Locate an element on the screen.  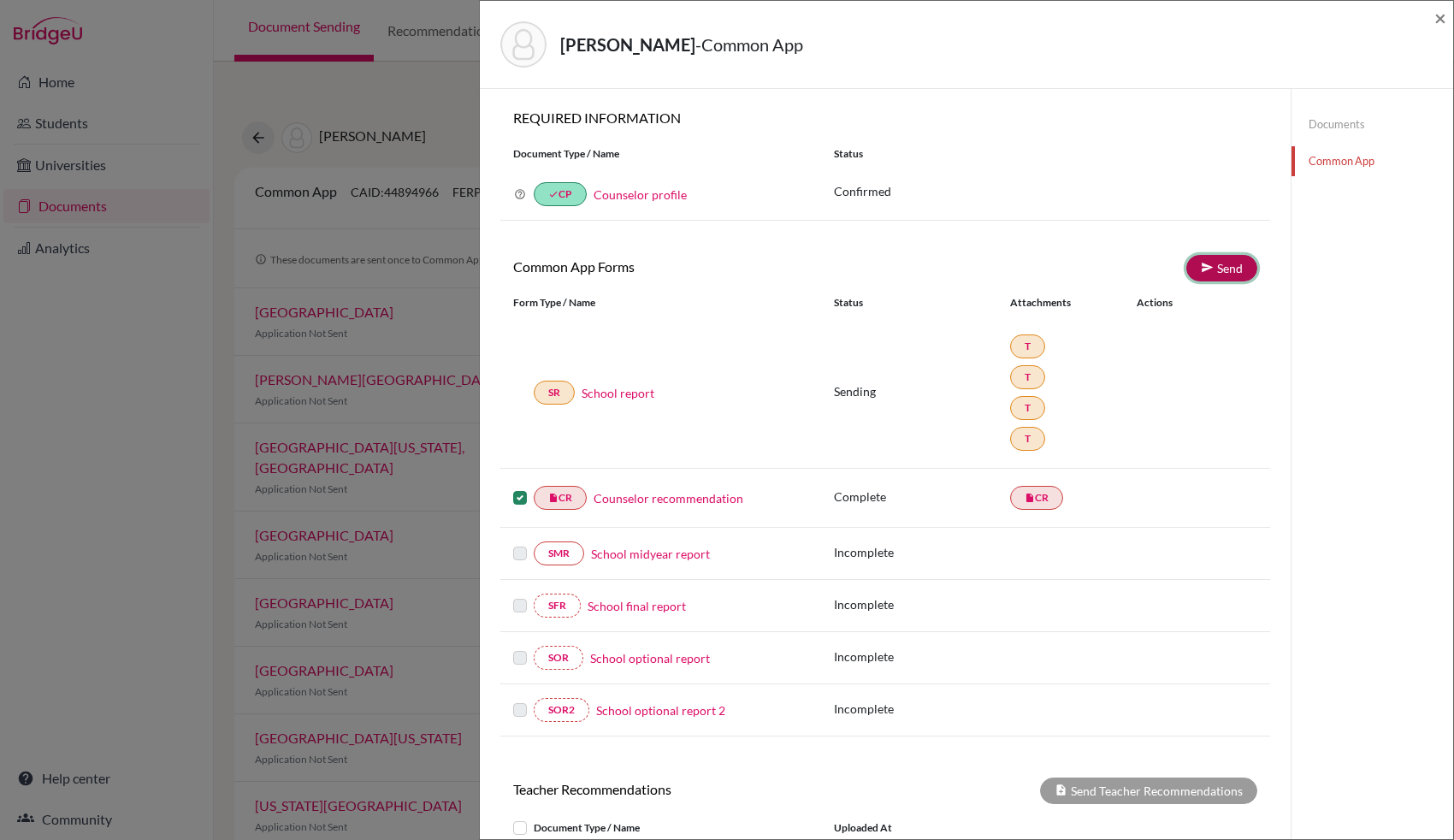
button: Close is located at coordinates (1440, 18).